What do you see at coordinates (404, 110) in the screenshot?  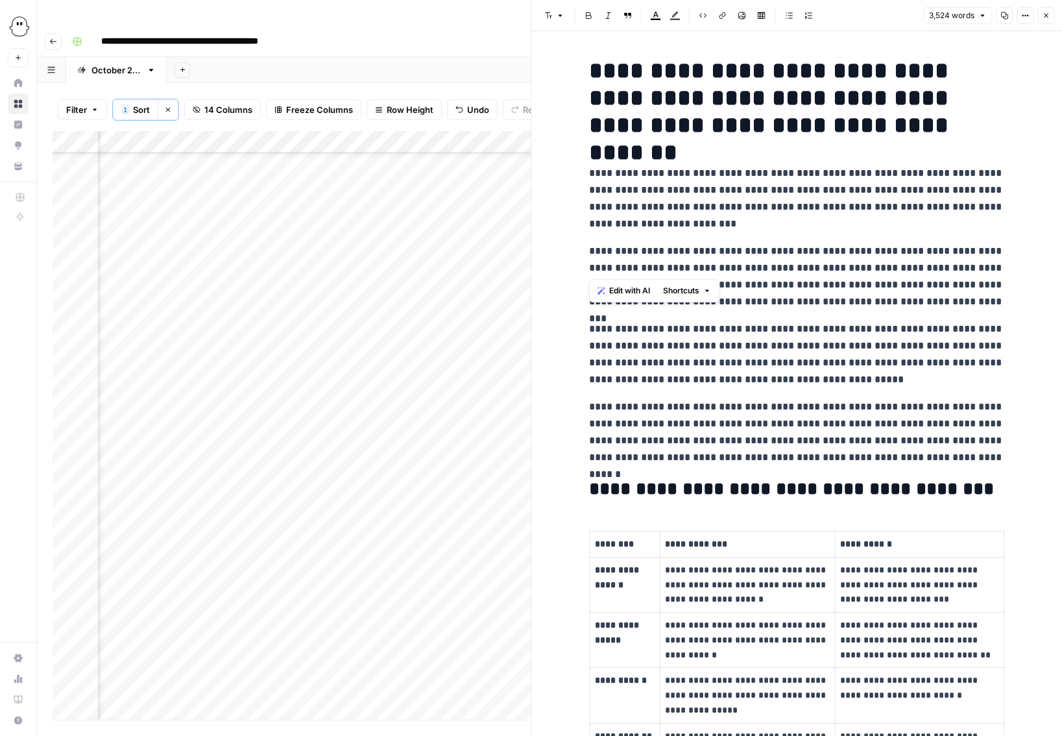 I see `button: Row Height` at bounding box center [404, 110].